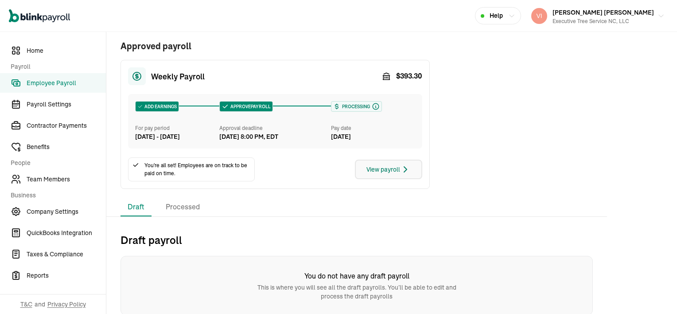 This screenshot has height=314, width=677. Describe the element at coordinates (496, 16) in the screenshot. I see `span: Help` at that location.